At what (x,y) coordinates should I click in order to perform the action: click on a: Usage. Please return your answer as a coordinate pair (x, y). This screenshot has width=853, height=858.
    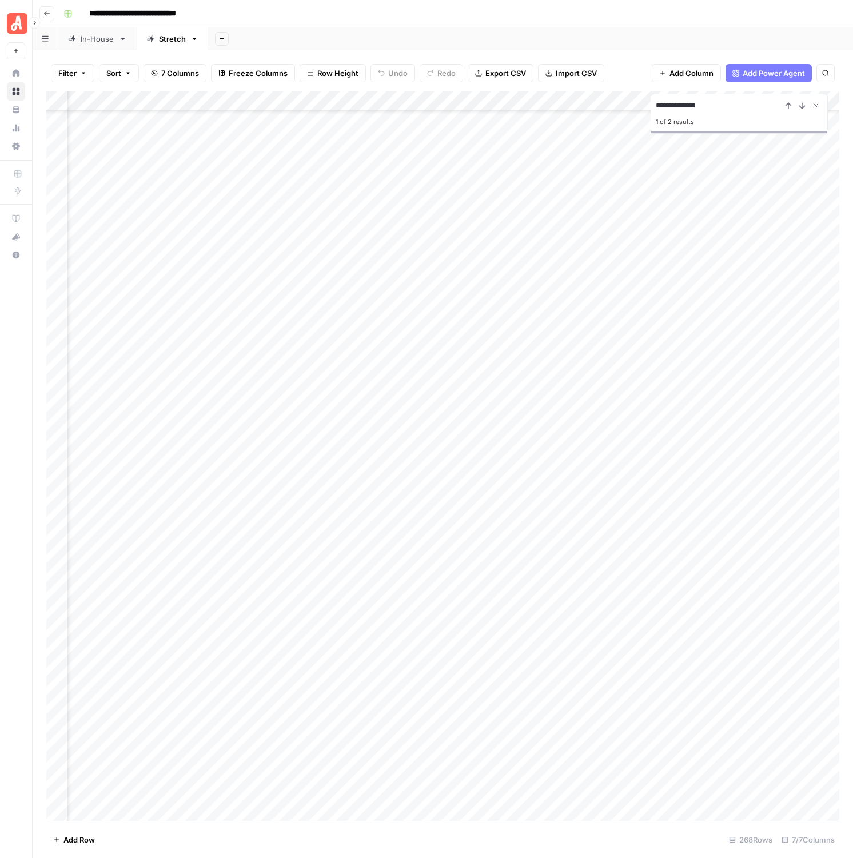
    Looking at the image, I should click on (16, 128).